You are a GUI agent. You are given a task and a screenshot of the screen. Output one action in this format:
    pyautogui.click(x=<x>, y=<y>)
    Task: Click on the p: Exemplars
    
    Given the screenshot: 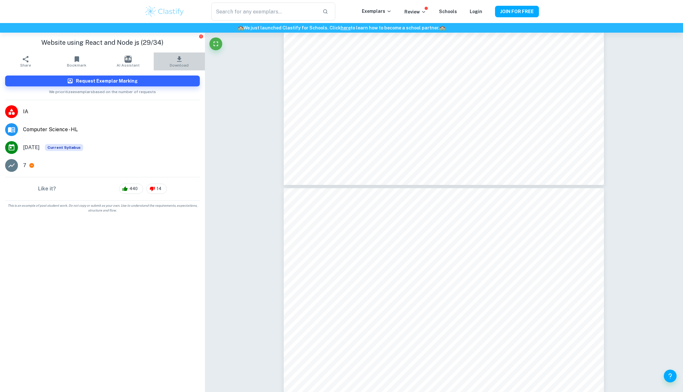 What is the action you would take?
    pyautogui.click(x=377, y=11)
    